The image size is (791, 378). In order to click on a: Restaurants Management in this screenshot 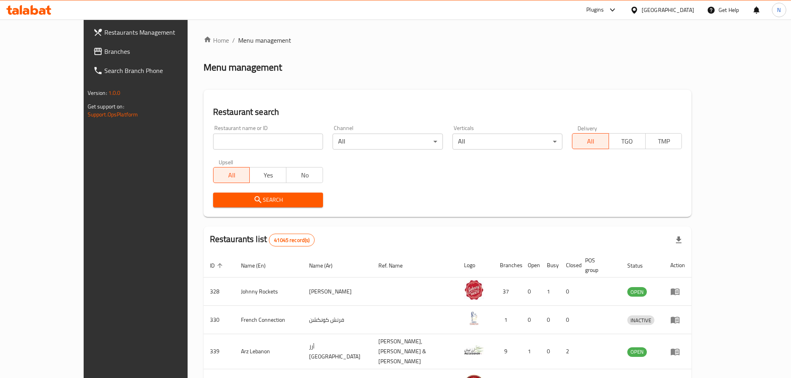, I will do `click(151, 32)`.